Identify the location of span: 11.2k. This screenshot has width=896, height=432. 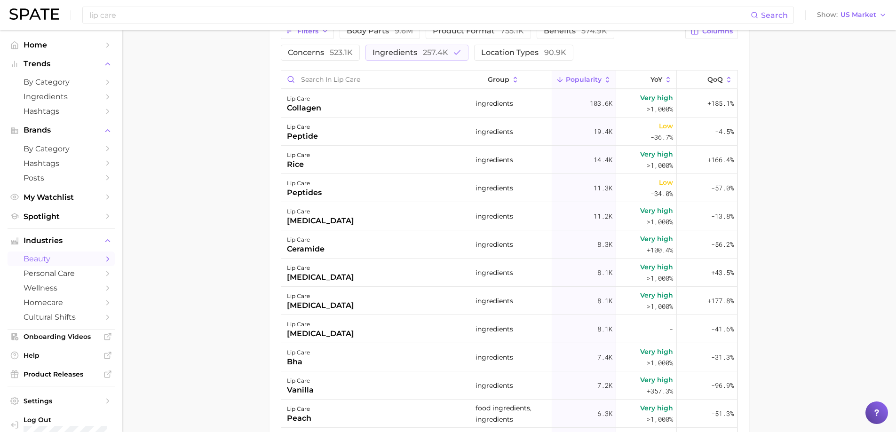
(603, 216).